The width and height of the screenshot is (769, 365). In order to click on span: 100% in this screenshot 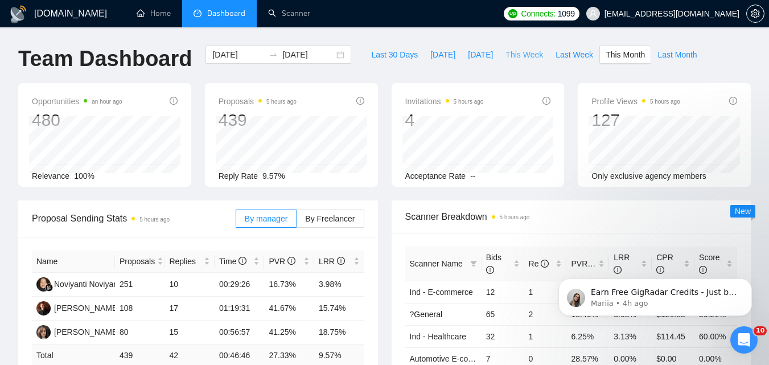, I will do `click(84, 176)`.